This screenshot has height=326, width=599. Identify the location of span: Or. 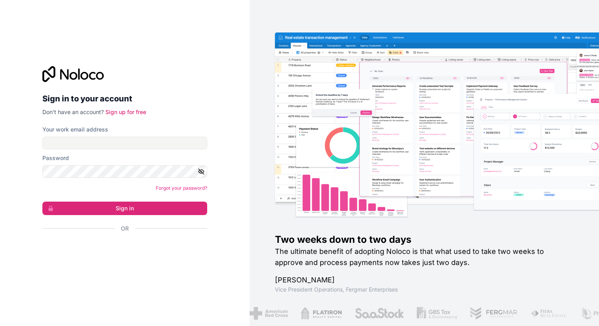
(125, 229).